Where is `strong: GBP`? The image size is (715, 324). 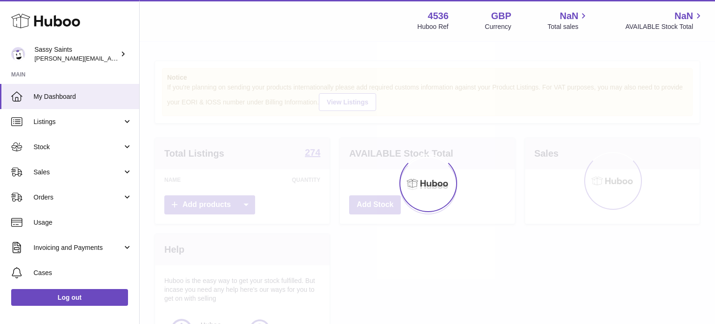 strong: GBP is located at coordinates (501, 16).